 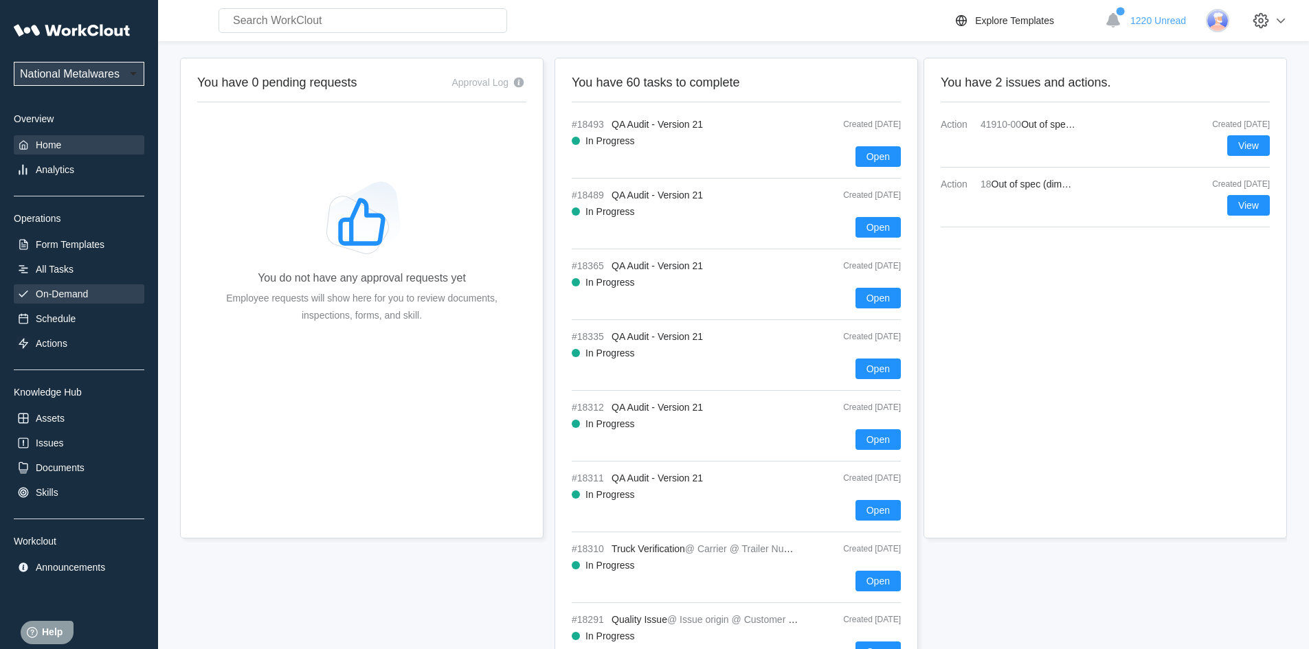 What do you see at coordinates (1000, 124) in the screenshot?
I see `mark: 41910-00` at bounding box center [1000, 124].